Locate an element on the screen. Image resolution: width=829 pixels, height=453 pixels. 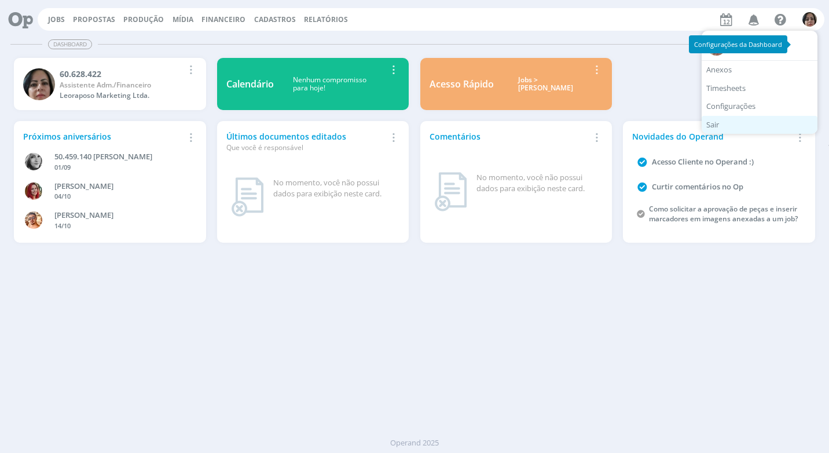
button: Jobs is located at coordinates (56, 20).